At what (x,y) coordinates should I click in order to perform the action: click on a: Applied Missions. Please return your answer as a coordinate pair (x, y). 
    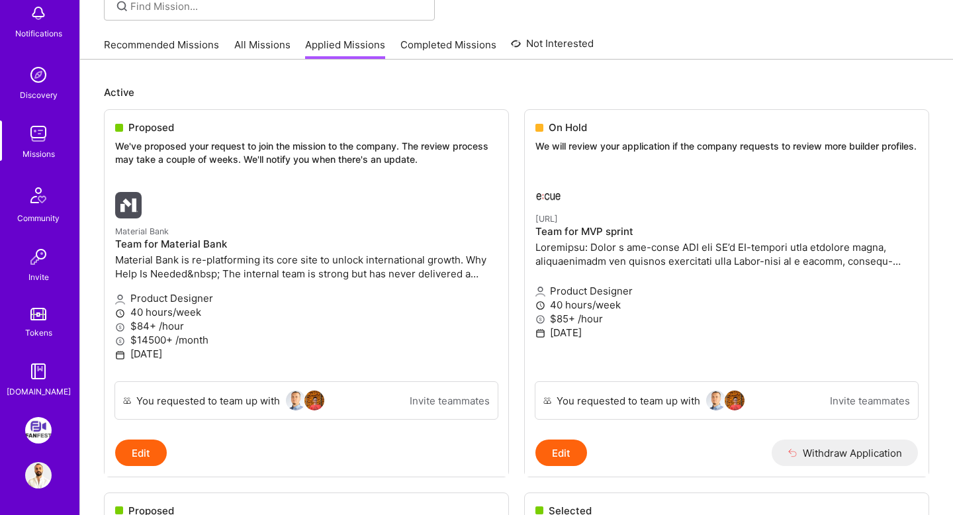
    Looking at the image, I should click on (345, 48).